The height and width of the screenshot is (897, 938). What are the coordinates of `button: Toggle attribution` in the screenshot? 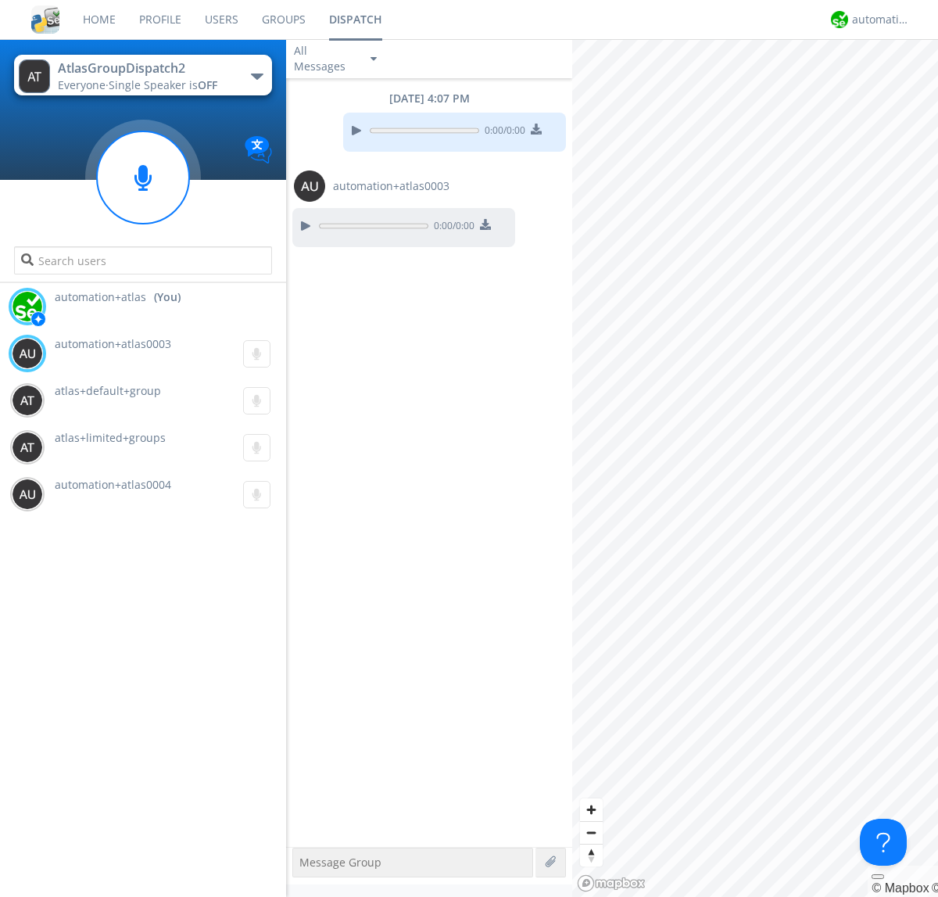 It's located at (878, 877).